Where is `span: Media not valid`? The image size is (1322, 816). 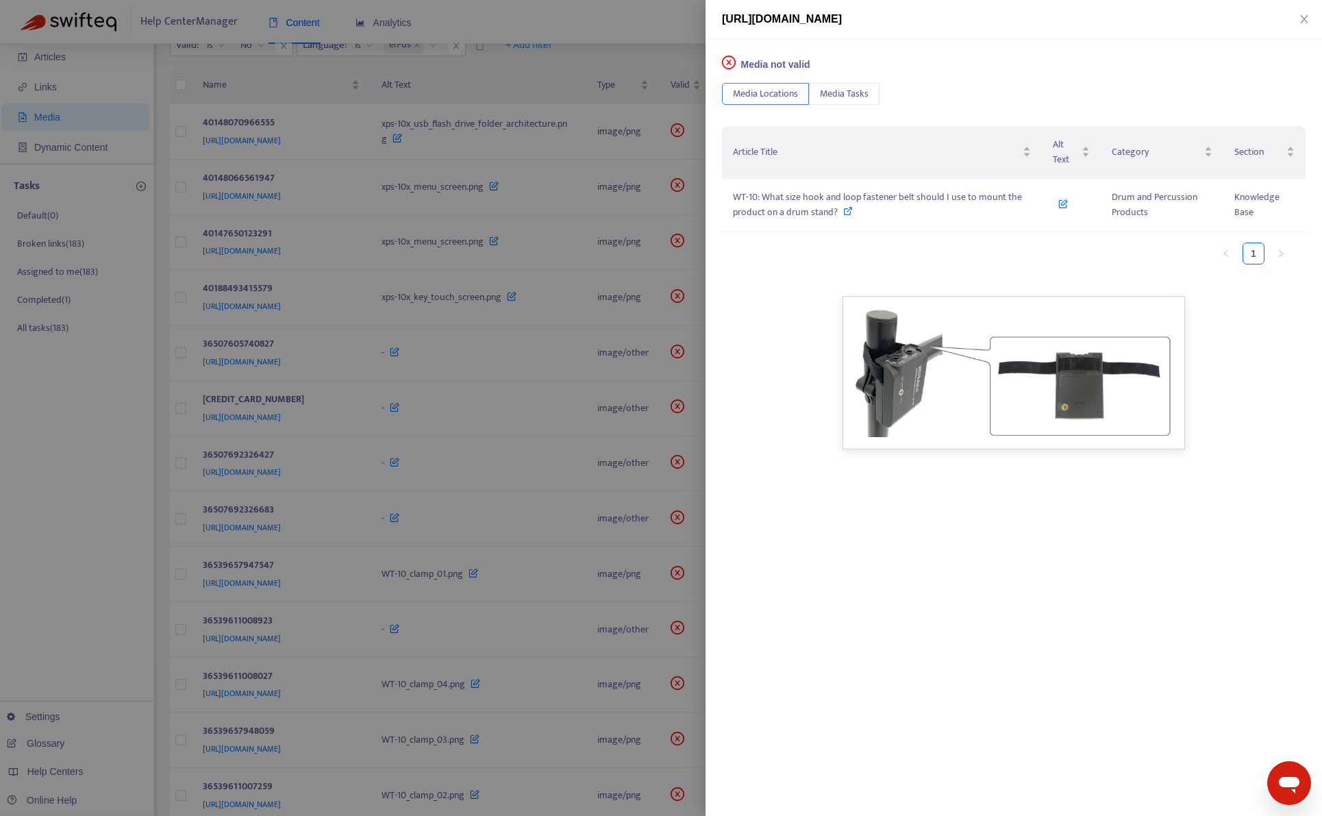 span: Media not valid is located at coordinates (776, 64).